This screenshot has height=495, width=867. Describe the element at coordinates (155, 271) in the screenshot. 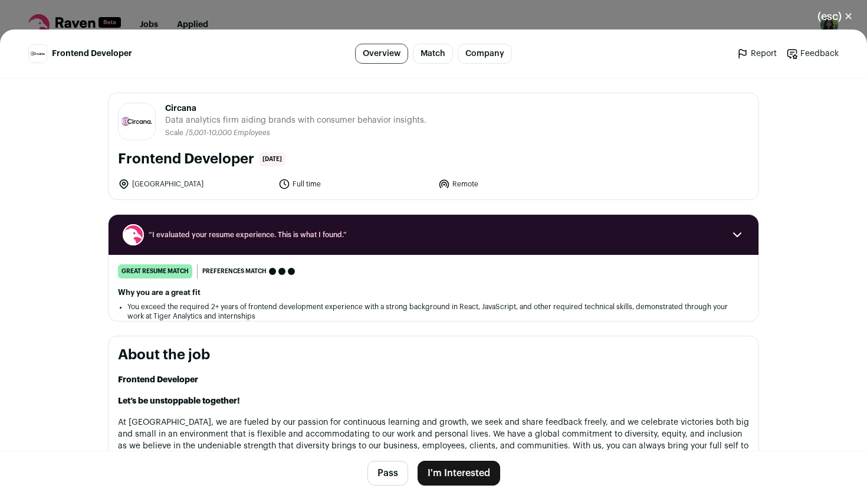

I see `div: great resume match` at that location.